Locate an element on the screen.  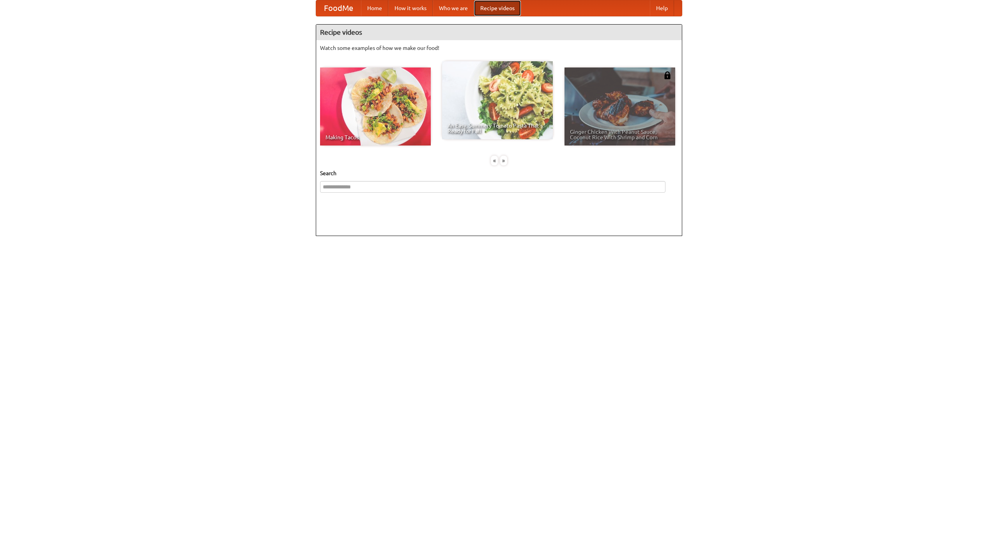
span: Making Tacos is located at coordinates (375, 137).